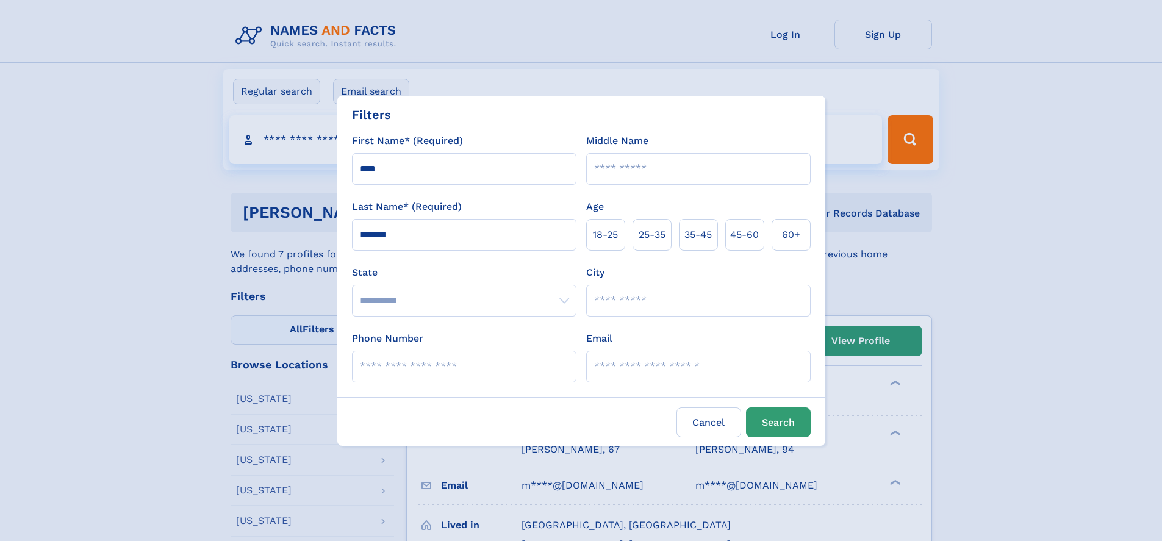 The image size is (1162, 541). Describe the element at coordinates (464, 273) in the screenshot. I see `label: State` at that location.